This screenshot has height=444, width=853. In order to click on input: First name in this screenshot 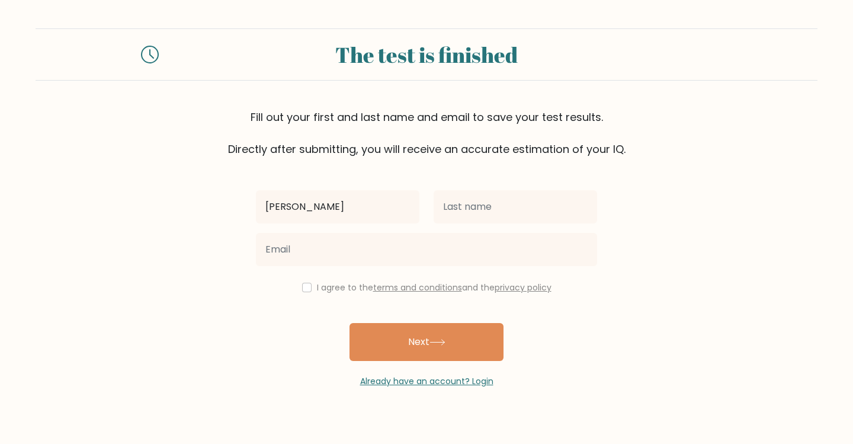, I will do `click(338, 207)`.